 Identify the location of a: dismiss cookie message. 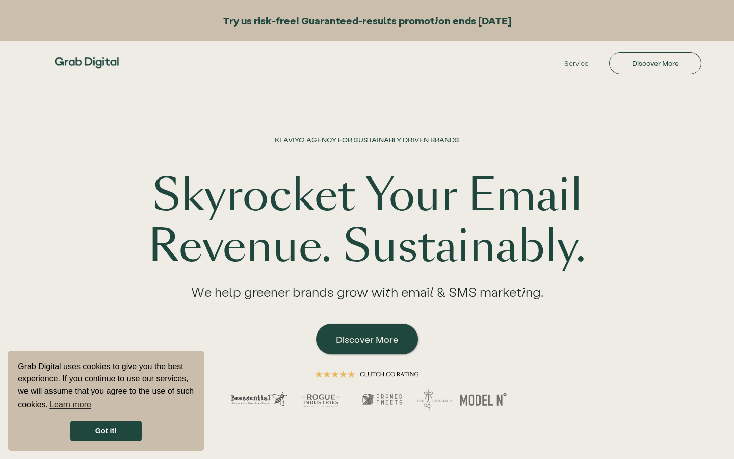
(106, 431).